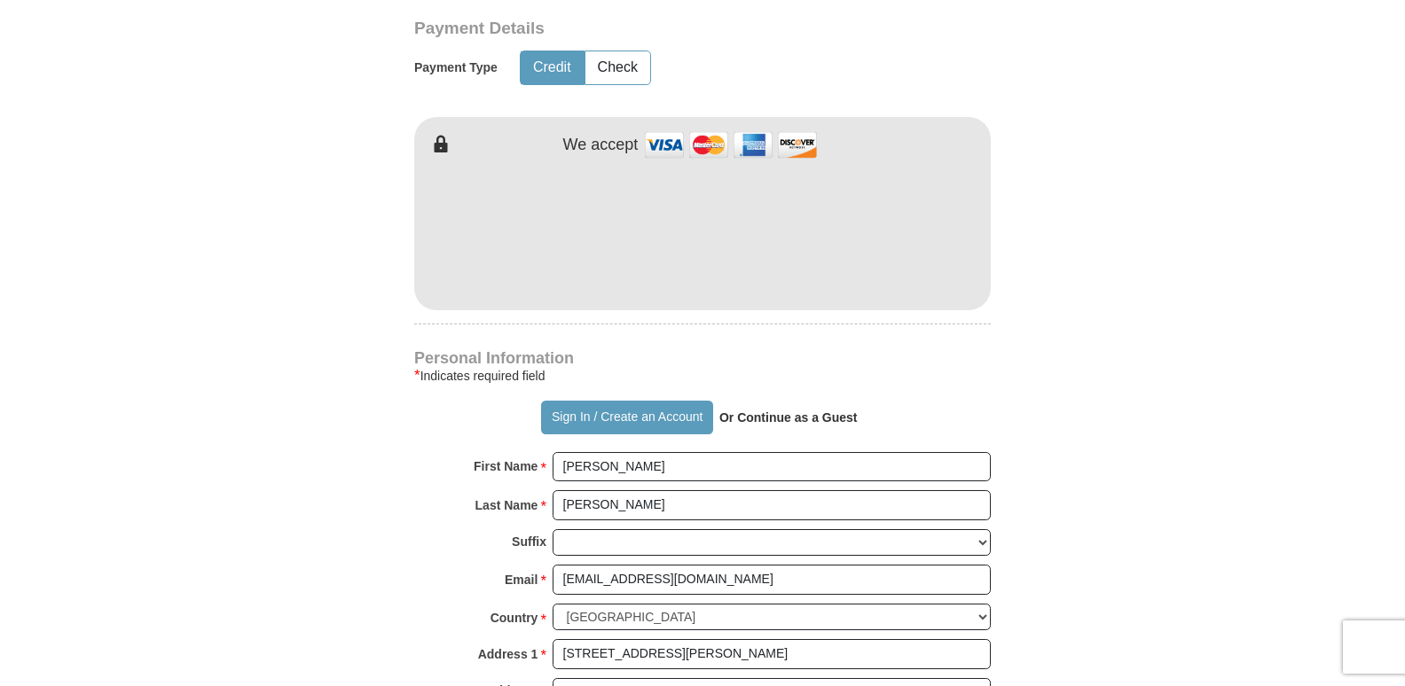  I want to click on h4: We accept, so click(600, 145).